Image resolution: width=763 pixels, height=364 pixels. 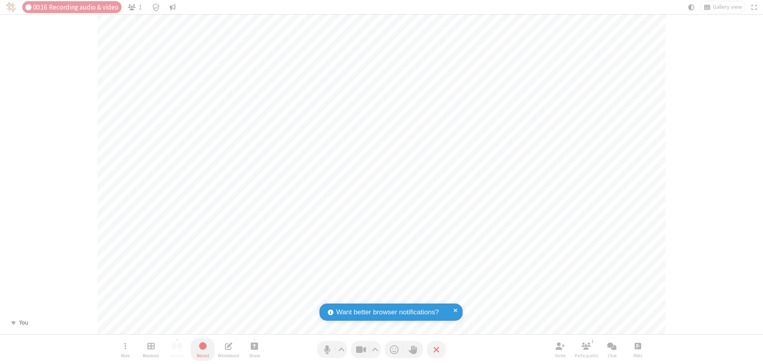 What do you see at coordinates (612, 349) in the screenshot?
I see `button: Open chat` at bounding box center [612, 349].